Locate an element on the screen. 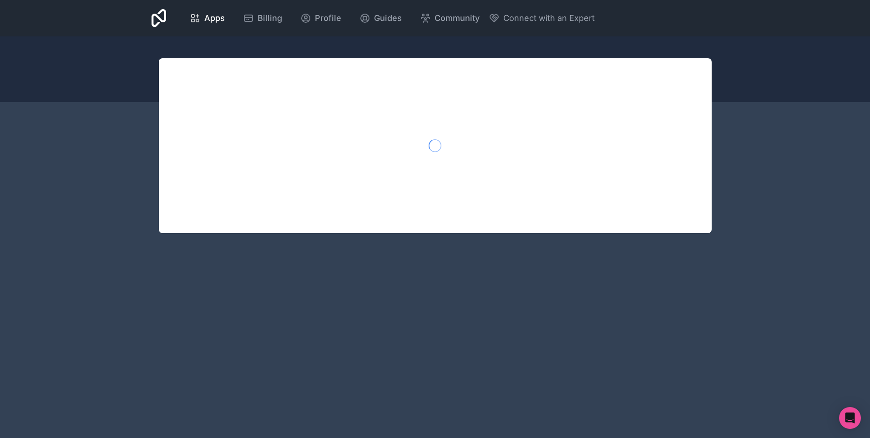 The width and height of the screenshot is (870, 438). a: Profile is located at coordinates (321, 18).